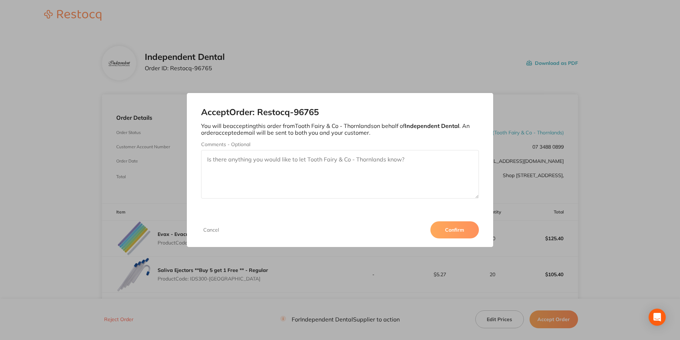  Describe the element at coordinates (658, 318) in the screenshot. I see `div: Open Intercom Messenger` at that location.